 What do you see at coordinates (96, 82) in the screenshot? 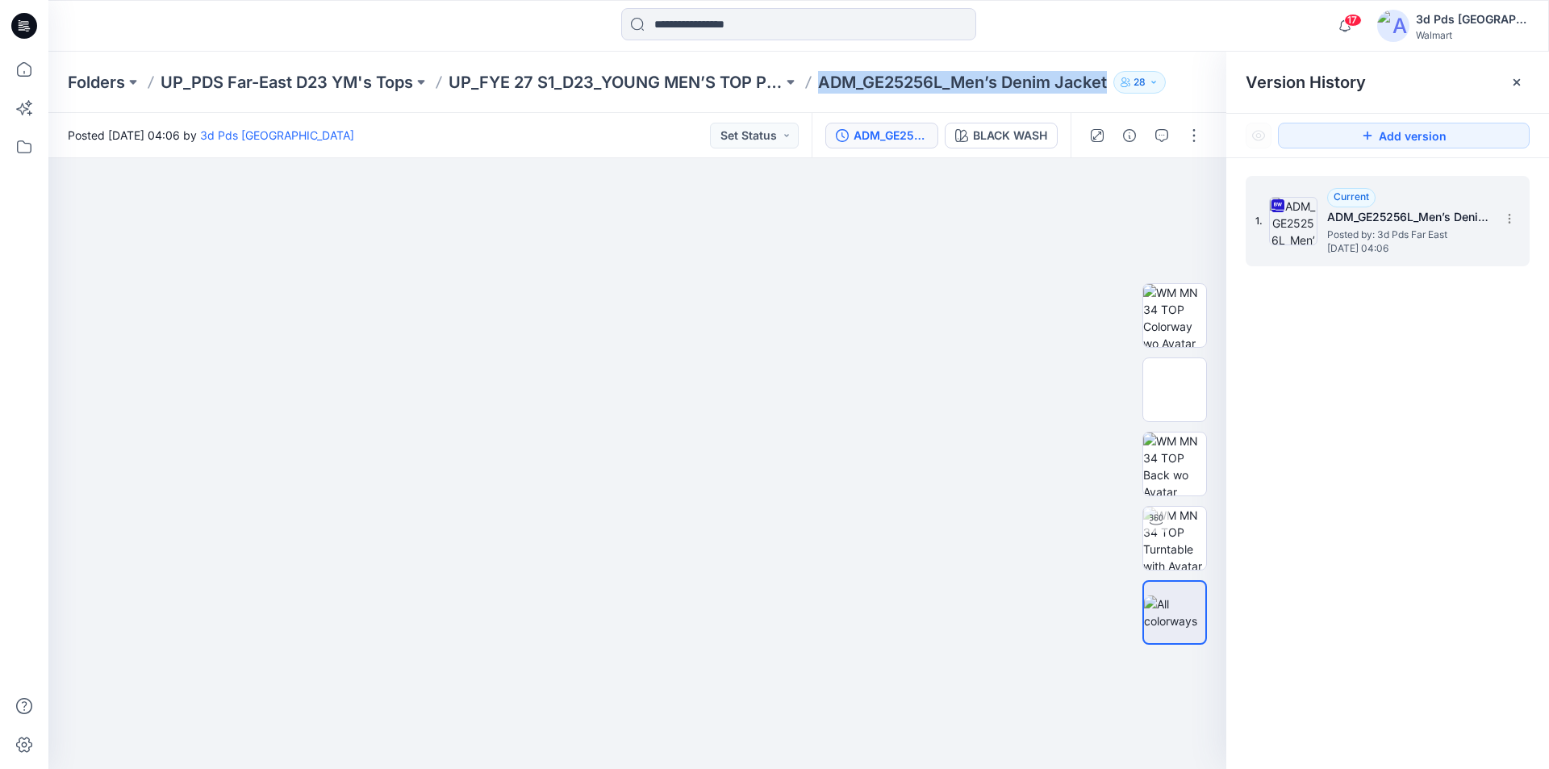
I see `p: Folders` at bounding box center [96, 82].